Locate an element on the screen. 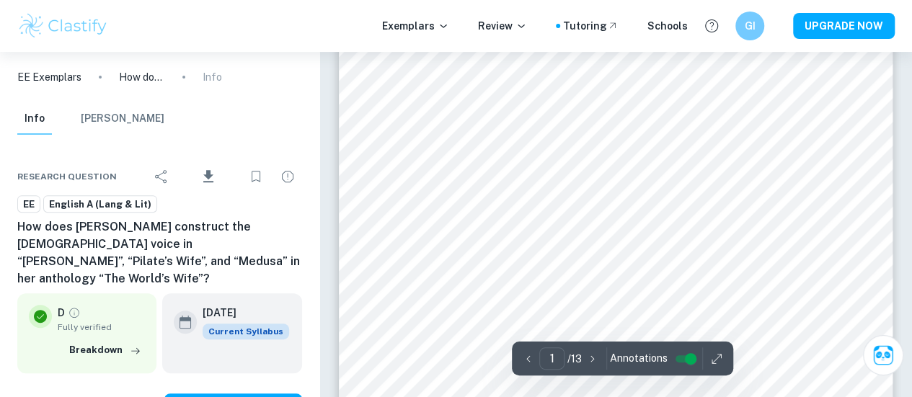 This screenshot has width=912, height=397. a: Grade fully verified is located at coordinates (74, 313).